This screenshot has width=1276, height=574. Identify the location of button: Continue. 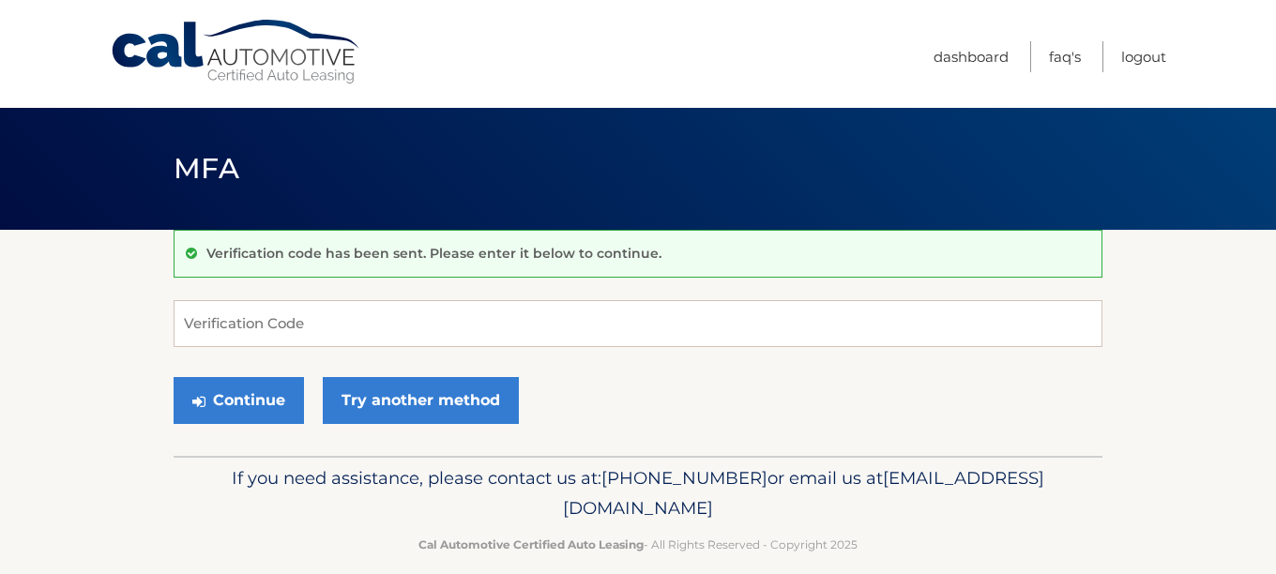
(238, 401).